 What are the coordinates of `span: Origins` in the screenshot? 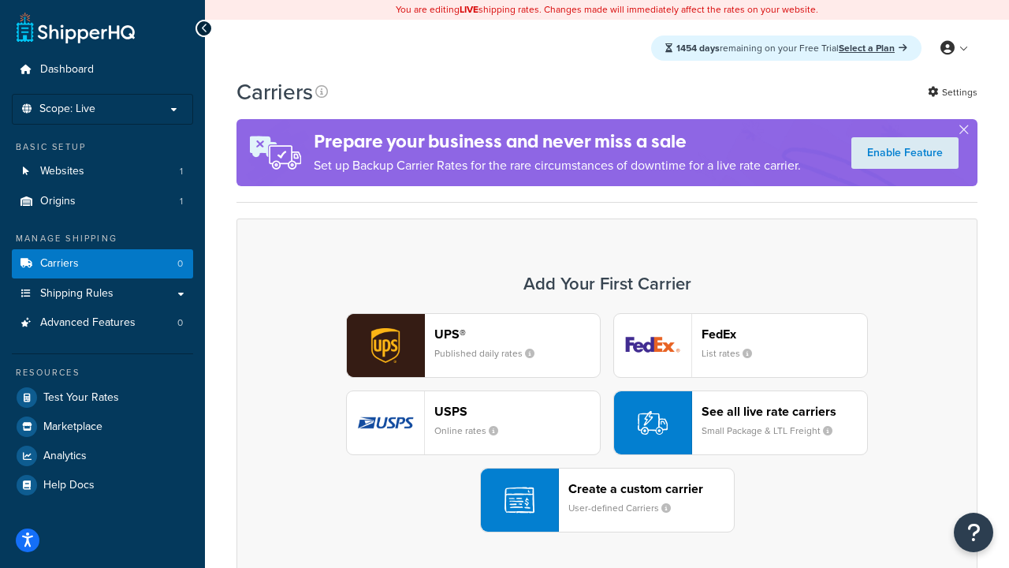 It's located at (58, 201).